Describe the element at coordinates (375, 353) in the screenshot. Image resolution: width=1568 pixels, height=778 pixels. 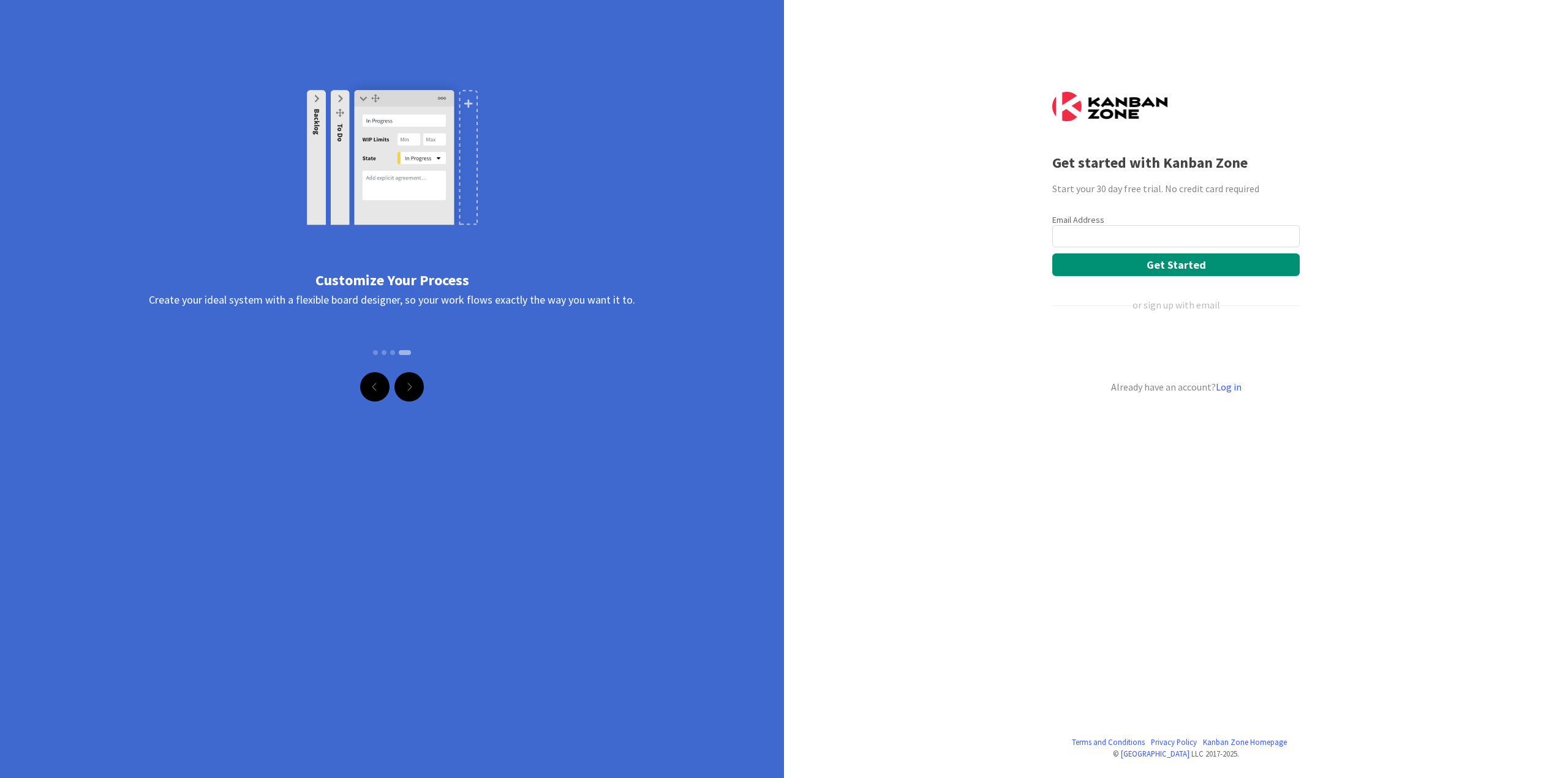
I see `button: Slide 1` at that location.